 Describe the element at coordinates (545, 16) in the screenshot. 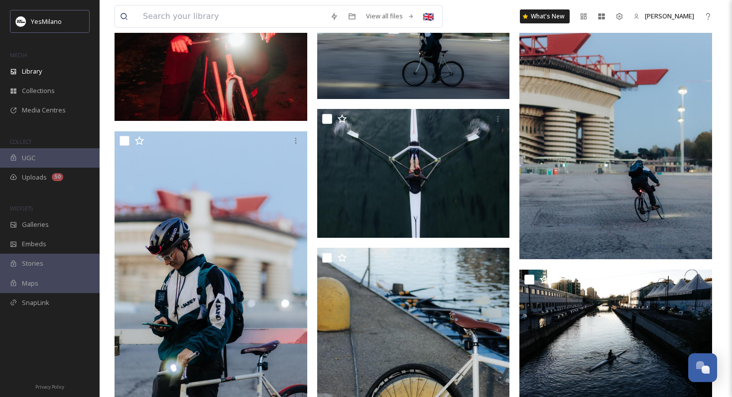

I see `div: What's New` at that location.